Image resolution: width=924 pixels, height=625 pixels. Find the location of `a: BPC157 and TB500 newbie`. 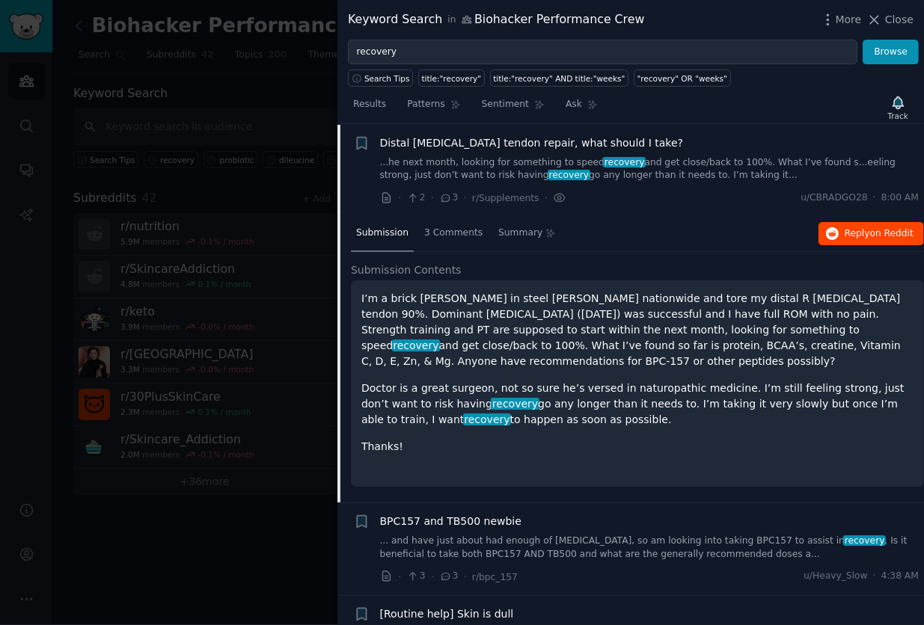

a: BPC157 and TB500 newbie is located at coordinates (450, 521).